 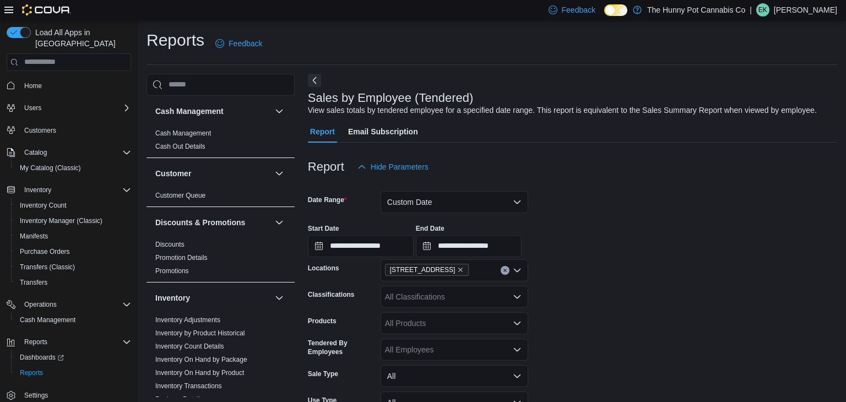 I want to click on button: Customer, so click(x=213, y=174).